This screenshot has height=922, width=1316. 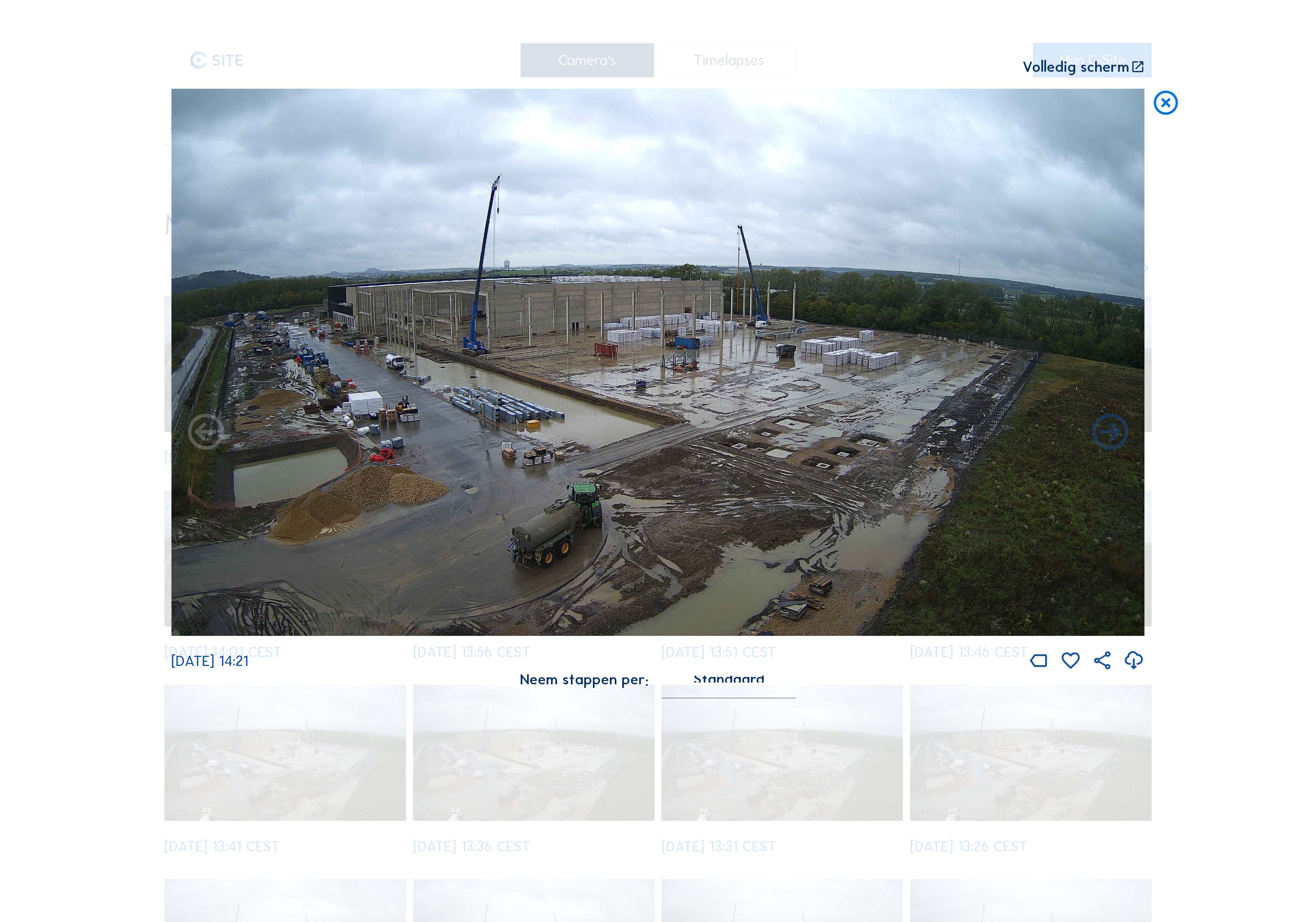 I want to click on div: Neem stappen per:, so click(x=584, y=680).